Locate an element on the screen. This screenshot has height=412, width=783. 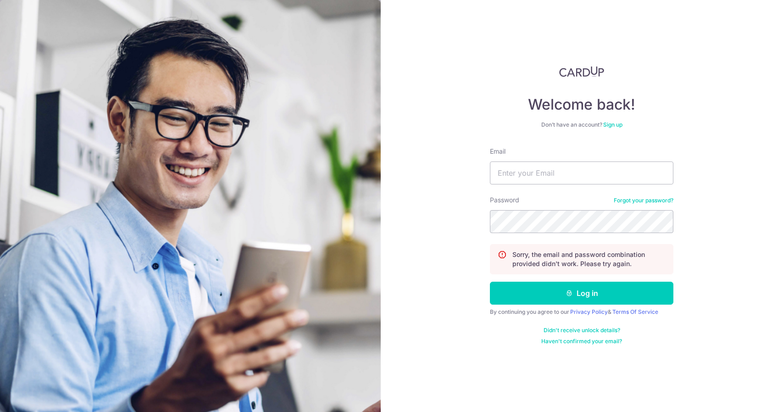
label: Password is located at coordinates (504, 200).